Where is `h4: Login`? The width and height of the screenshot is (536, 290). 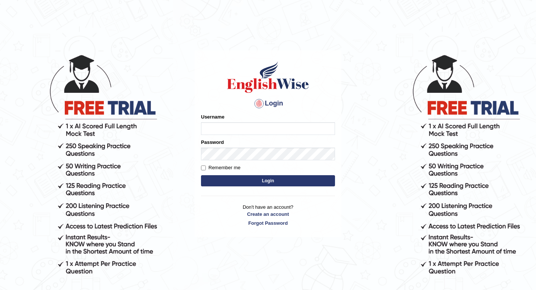
h4: Login is located at coordinates (268, 103).